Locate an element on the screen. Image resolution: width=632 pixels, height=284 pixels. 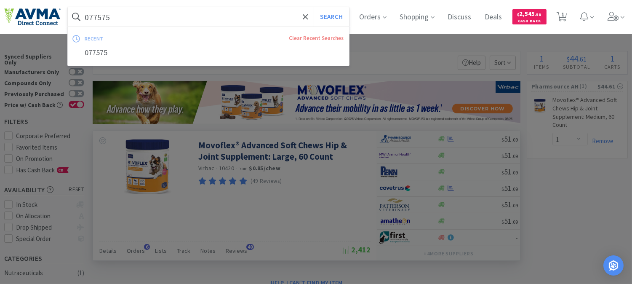
a: Discuss is located at coordinates (460, 17).